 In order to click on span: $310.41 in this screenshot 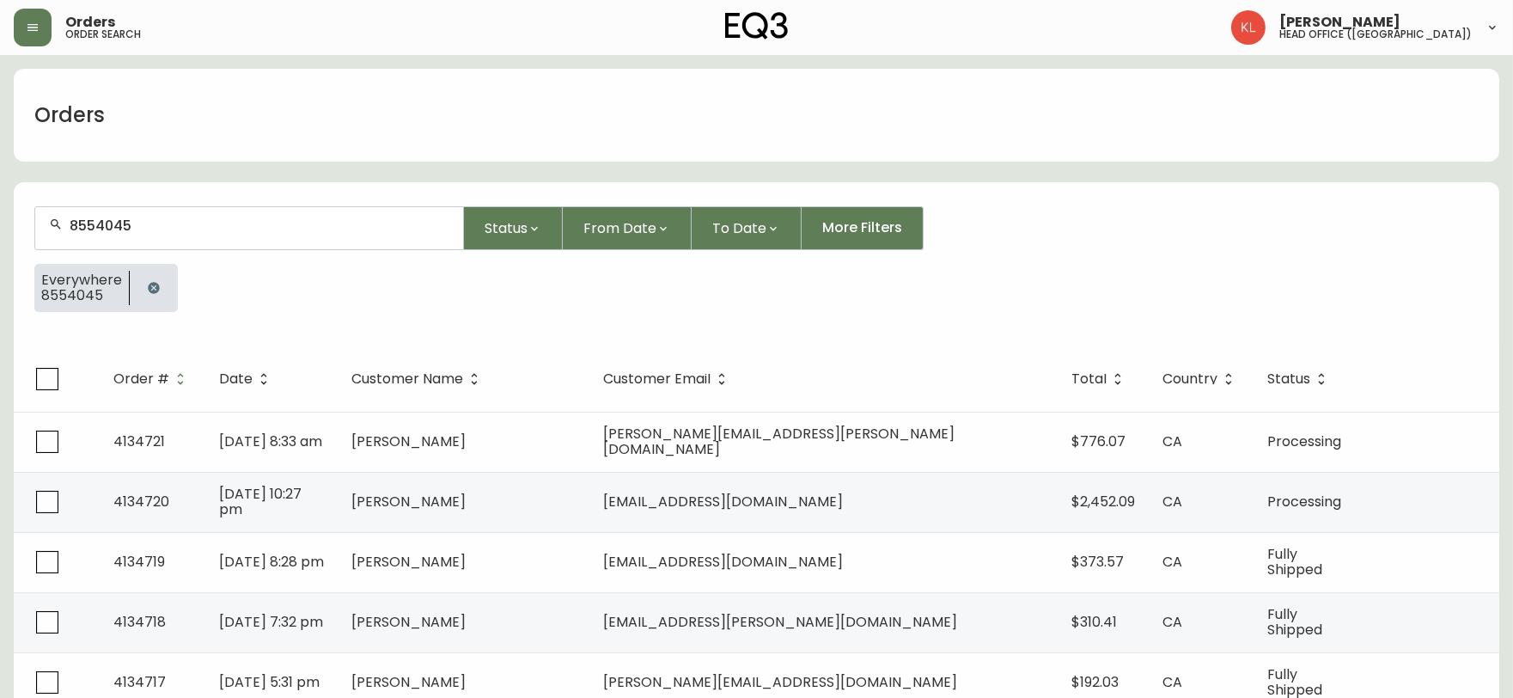, I will do `click(1094, 621)`.